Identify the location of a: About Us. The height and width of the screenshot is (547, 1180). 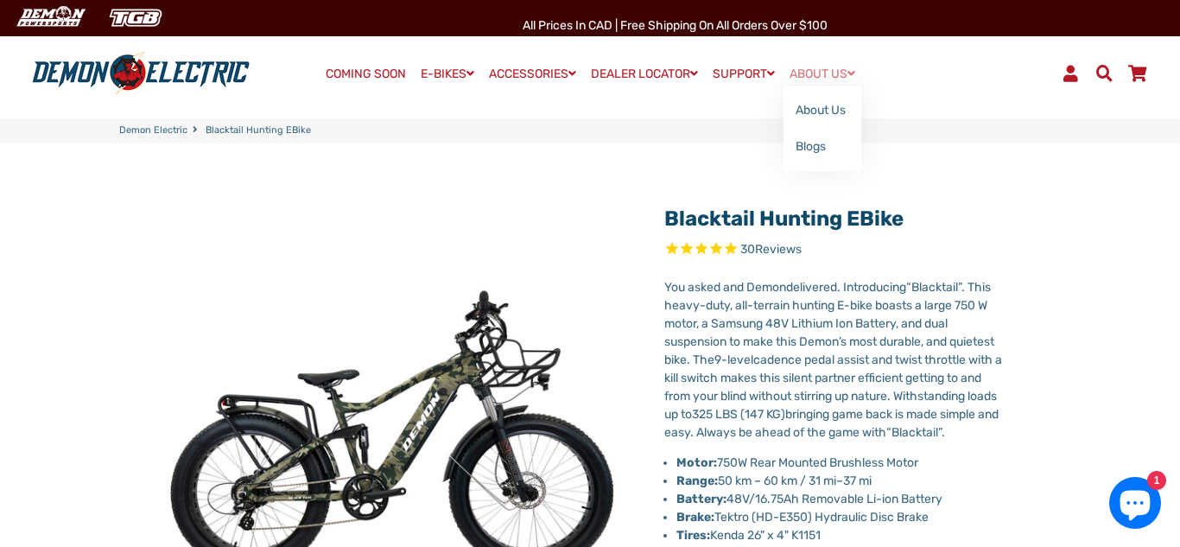
(822, 111).